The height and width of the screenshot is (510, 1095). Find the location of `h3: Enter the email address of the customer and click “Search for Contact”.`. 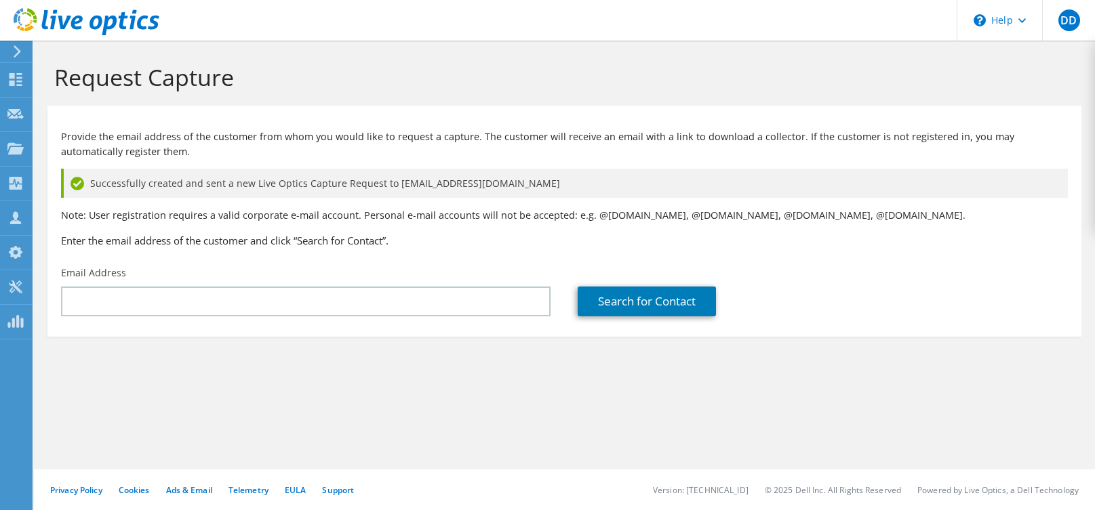

h3: Enter the email address of the customer and click “Search for Contact”. is located at coordinates (564, 241).